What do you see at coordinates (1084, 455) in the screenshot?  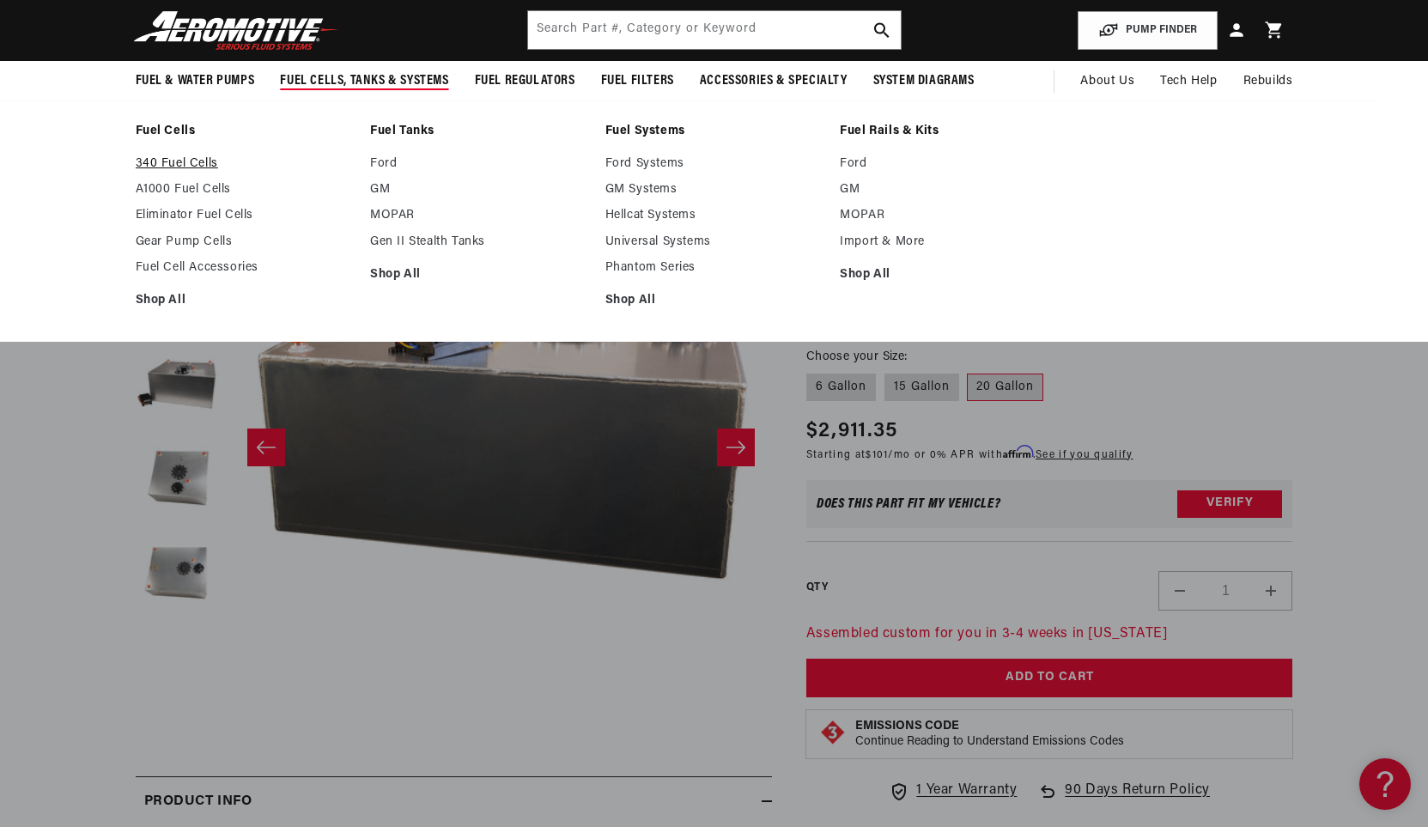 I see `a: See if you qualify - Learn more about Affirm Financing (opens in modal)` at bounding box center [1084, 455].